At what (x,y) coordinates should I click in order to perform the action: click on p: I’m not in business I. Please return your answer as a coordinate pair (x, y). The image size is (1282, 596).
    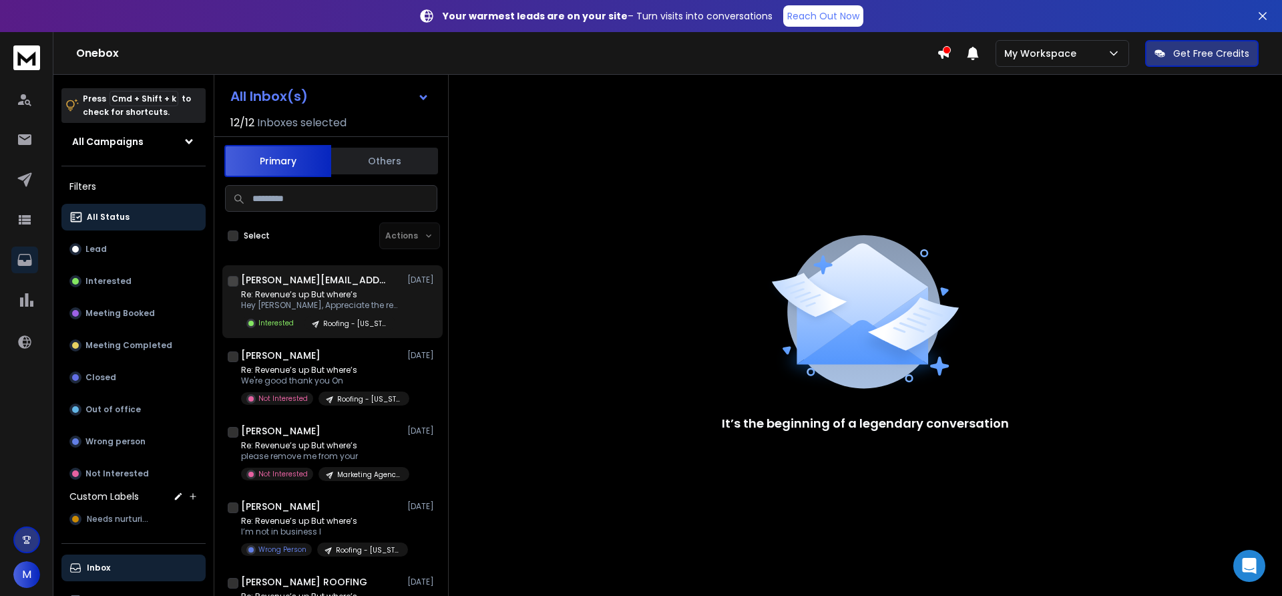
    Looking at the image, I should click on (321, 532).